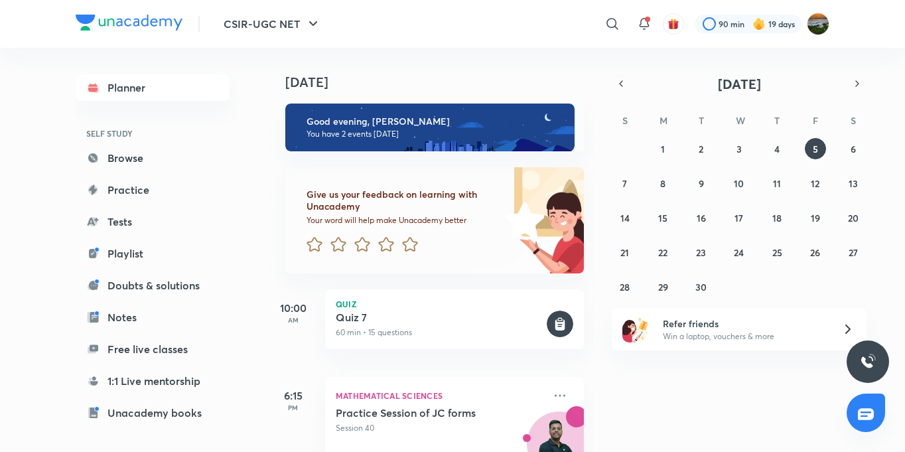  I want to click on button: September 15, 2025, so click(663, 218).